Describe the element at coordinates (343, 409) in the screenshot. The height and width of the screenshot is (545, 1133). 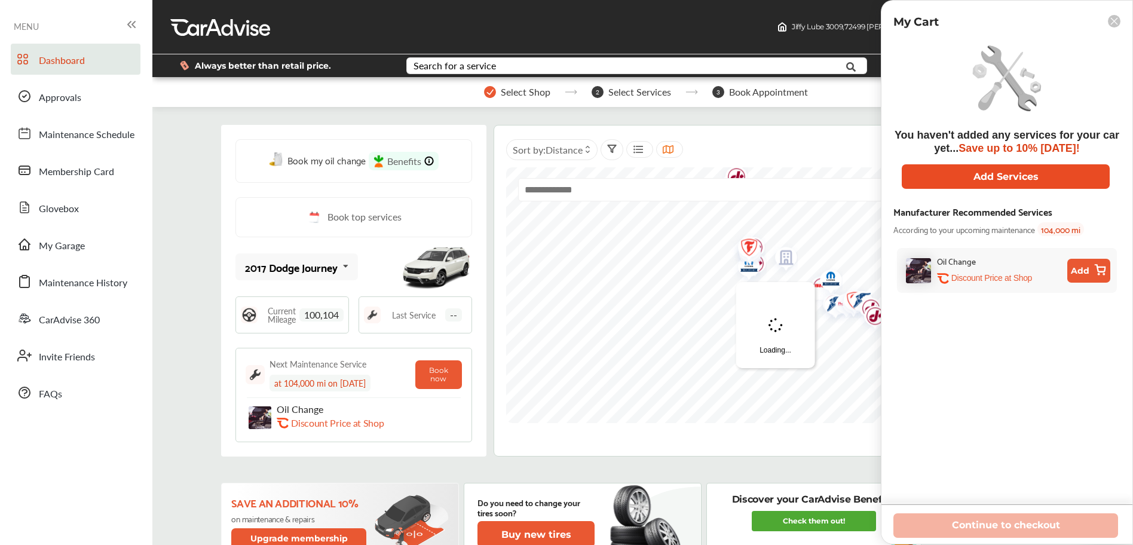
I see `p: Oil Change` at that location.